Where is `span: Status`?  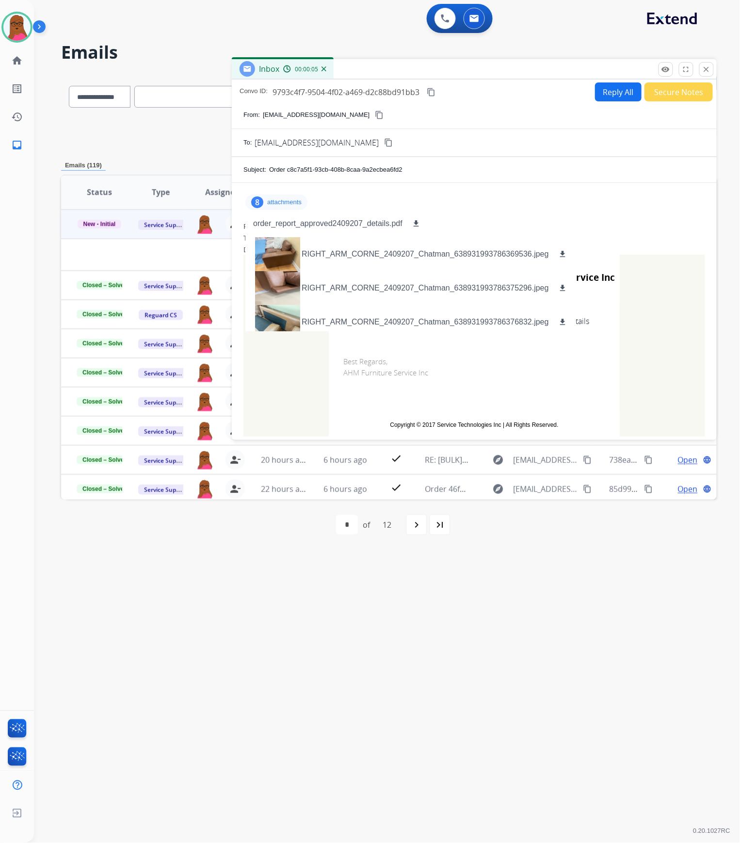 span: Status is located at coordinates (99, 192).